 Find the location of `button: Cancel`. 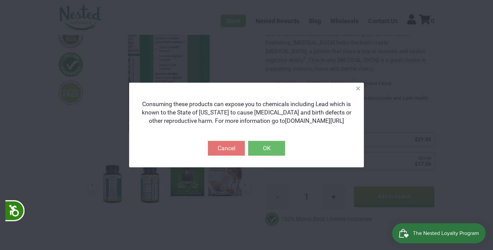

button: Cancel is located at coordinates (226, 149).